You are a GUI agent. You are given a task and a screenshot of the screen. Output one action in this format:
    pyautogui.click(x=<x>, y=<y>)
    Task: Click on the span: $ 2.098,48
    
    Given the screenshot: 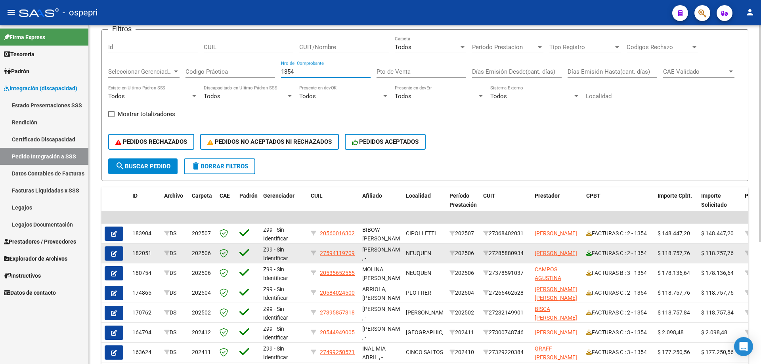 What is the action you would take?
    pyautogui.click(x=670, y=332)
    